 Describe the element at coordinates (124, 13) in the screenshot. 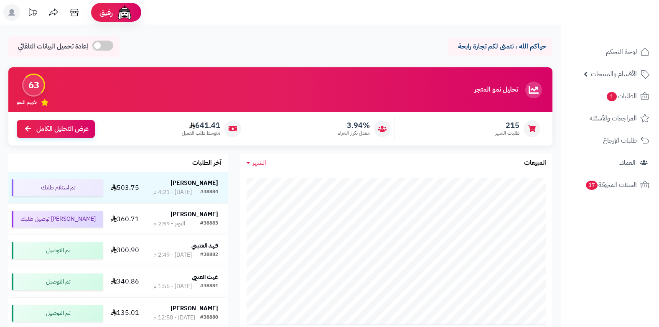

I see `img: ai-face.png` at that location.